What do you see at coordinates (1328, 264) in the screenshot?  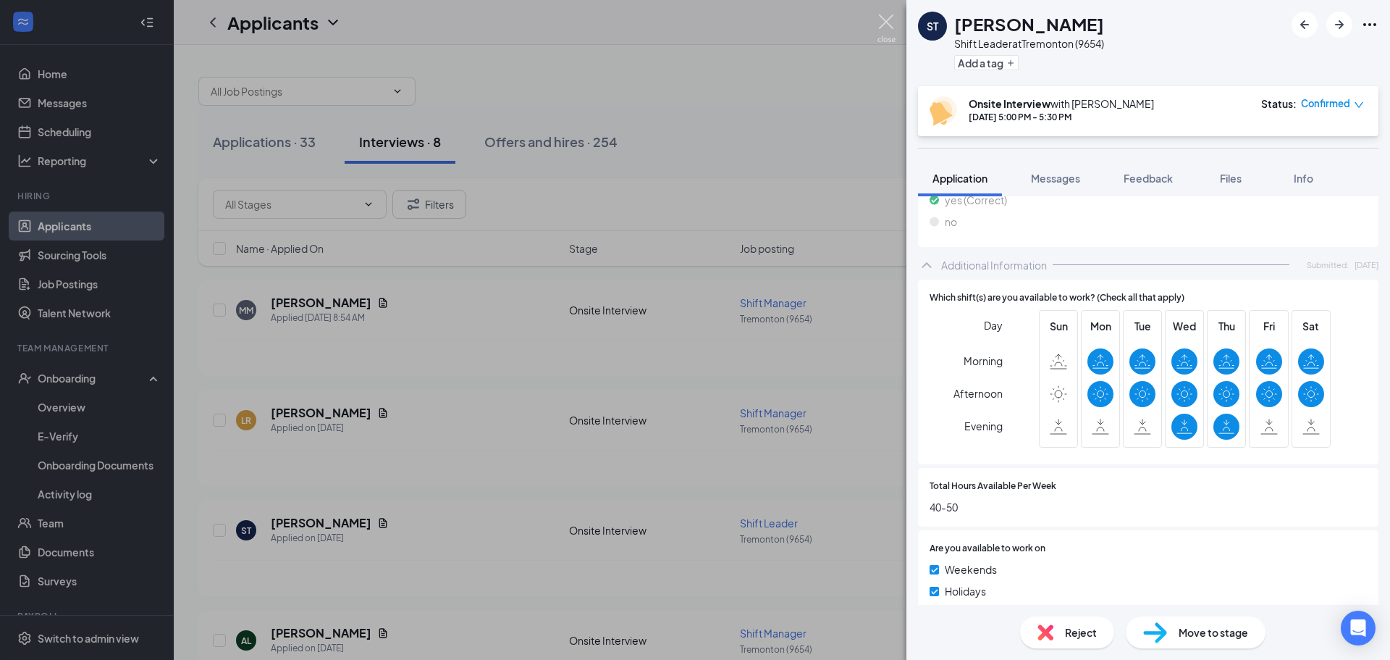 I see `span: Submitted:` at bounding box center [1328, 264].